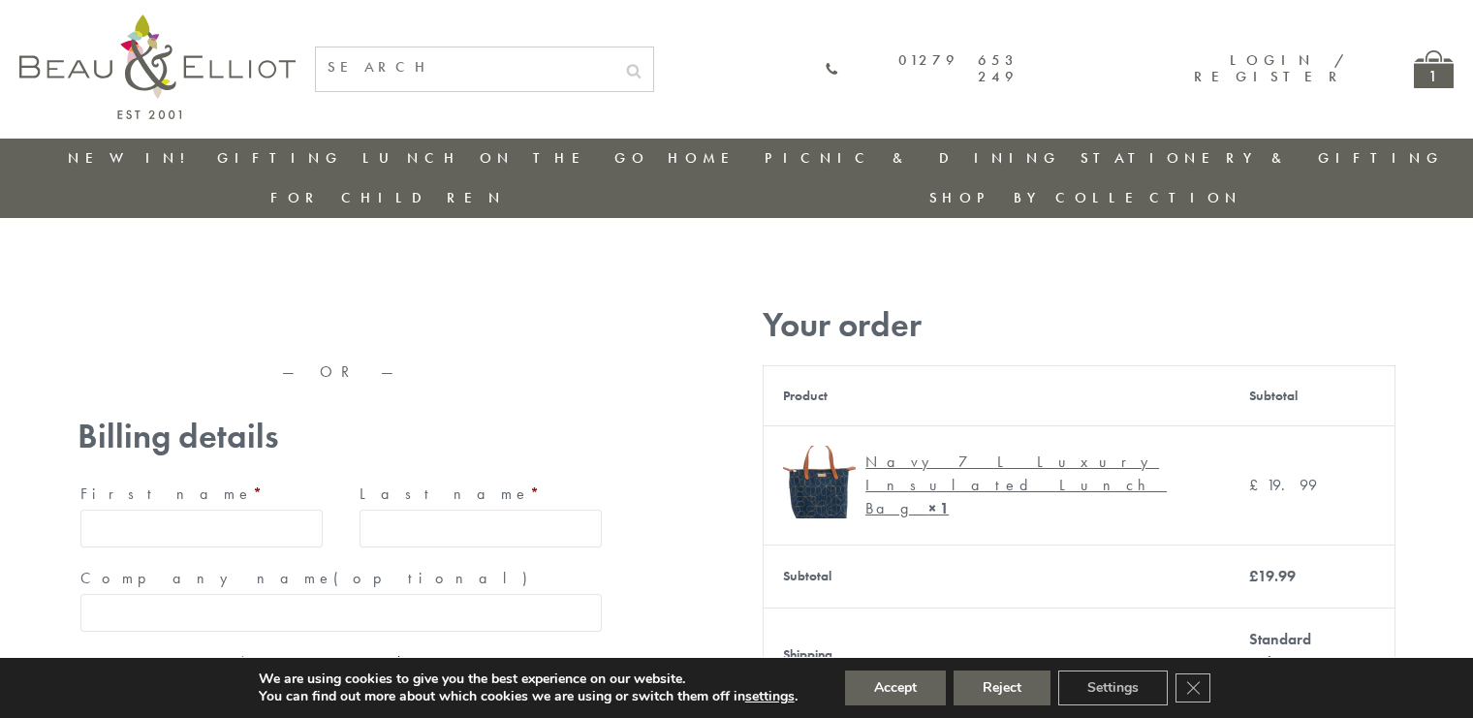 This screenshot has width=1473, height=718. I want to click on a: Shop by collection, so click(1085, 198).